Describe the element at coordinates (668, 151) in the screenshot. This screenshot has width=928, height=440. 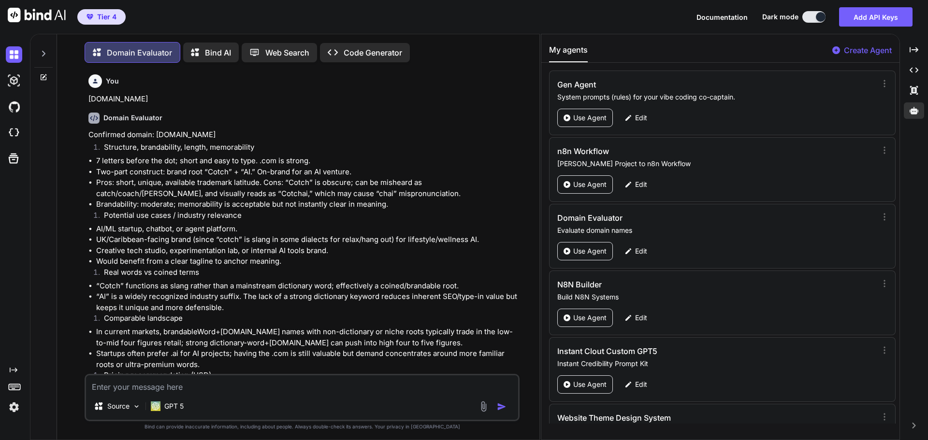
I see `h3: n8n Workflow` at that location.